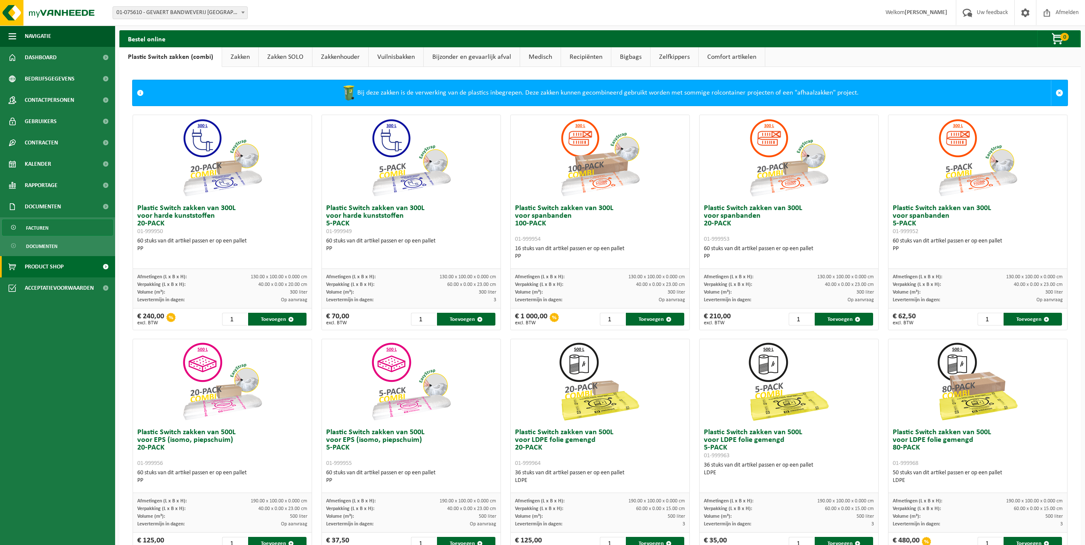  What do you see at coordinates (49, 100) in the screenshot?
I see `span: Contactpersonen` at bounding box center [49, 100].